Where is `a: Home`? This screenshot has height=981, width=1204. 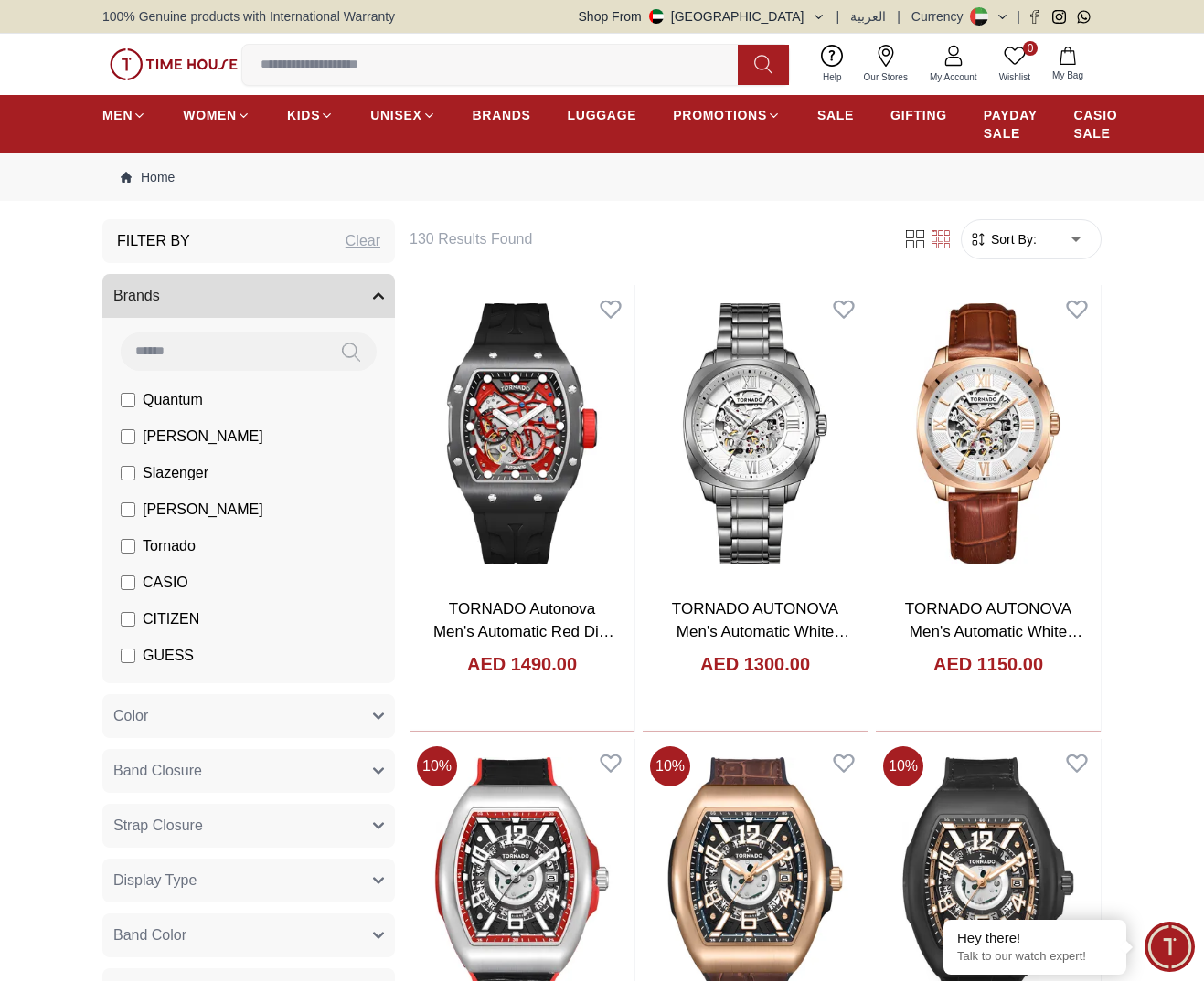 a: Home is located at coordinates (147, 177).